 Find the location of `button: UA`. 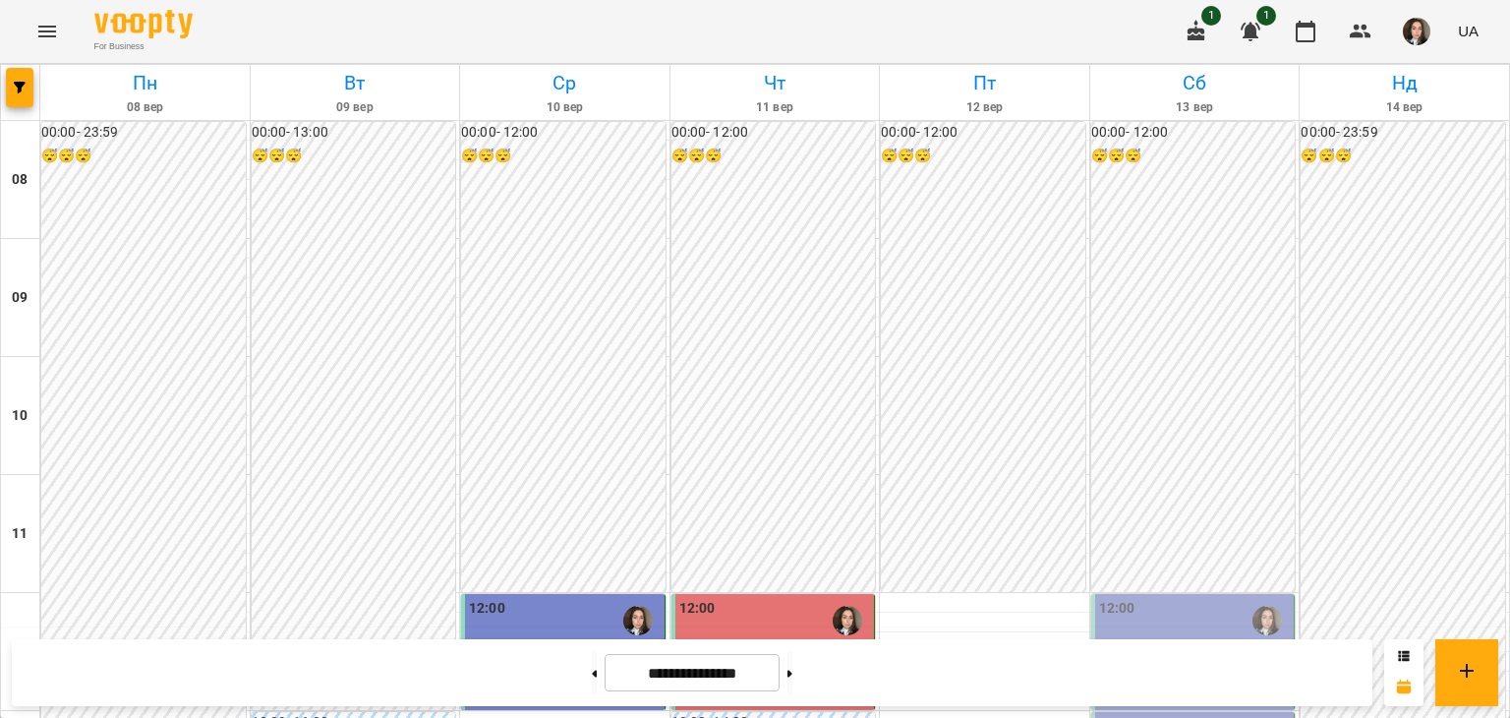

button: UA is located at coordinates (1468, 30).